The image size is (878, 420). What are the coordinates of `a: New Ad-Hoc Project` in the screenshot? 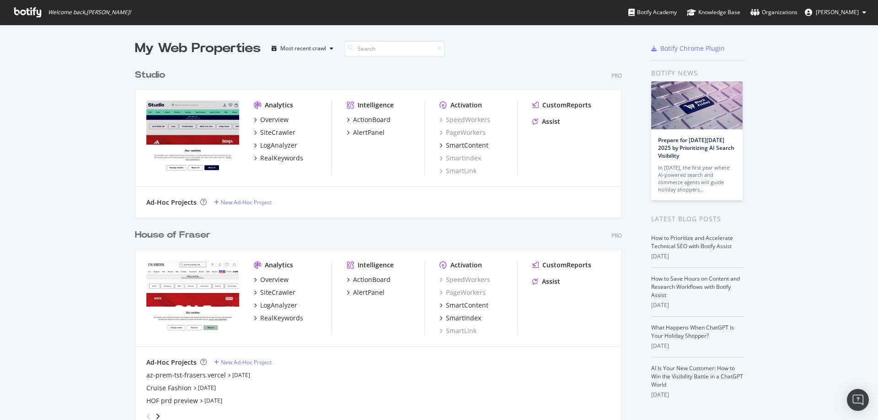 It's located at (243, 362).